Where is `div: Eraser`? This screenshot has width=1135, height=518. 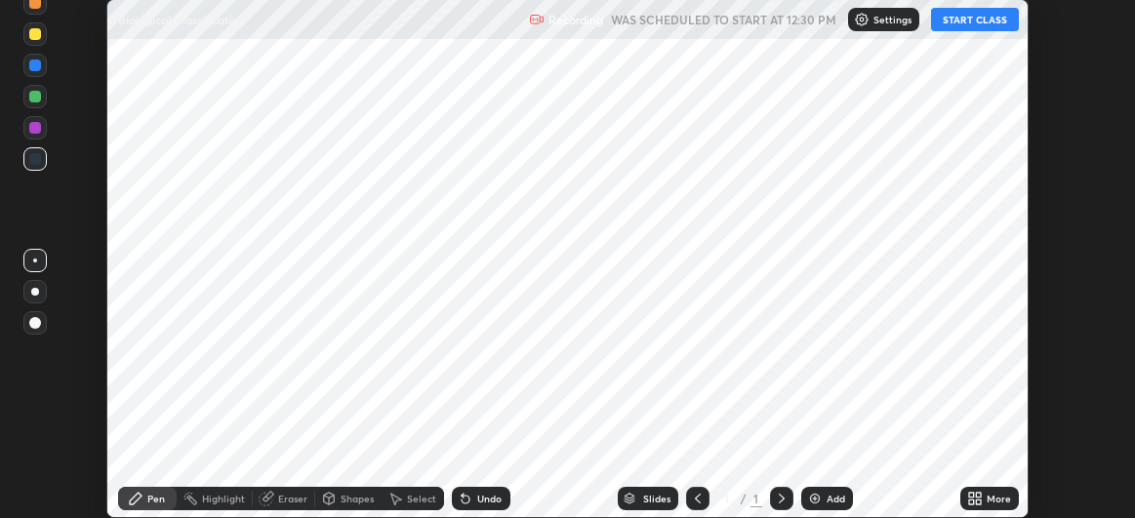 div: Eraser is located at coordinates (293, 499).